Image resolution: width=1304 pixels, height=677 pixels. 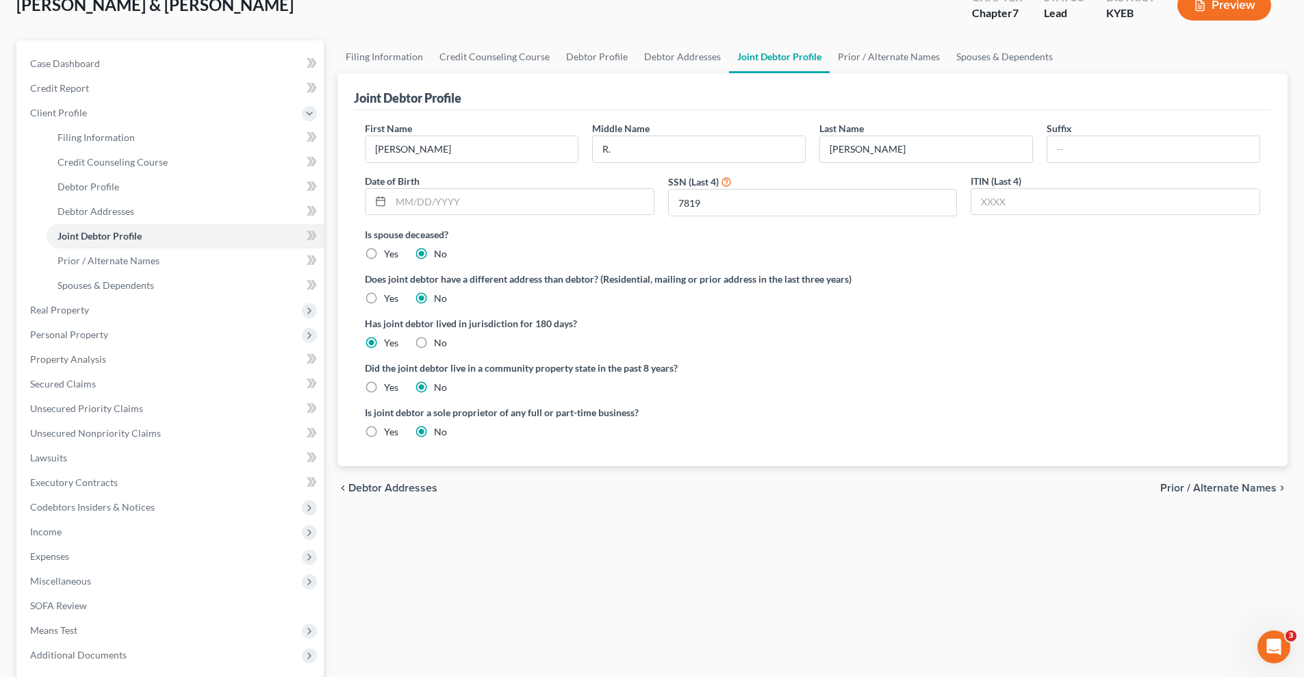 I want to click on span: Secured Claims, so click(x=63, y=383).